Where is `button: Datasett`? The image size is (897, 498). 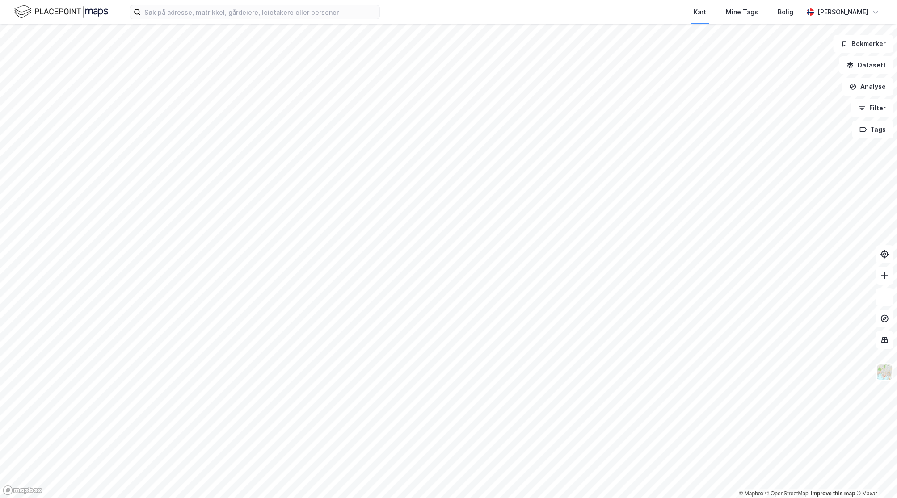
button: Datasett is located at coordinates (866, 65).